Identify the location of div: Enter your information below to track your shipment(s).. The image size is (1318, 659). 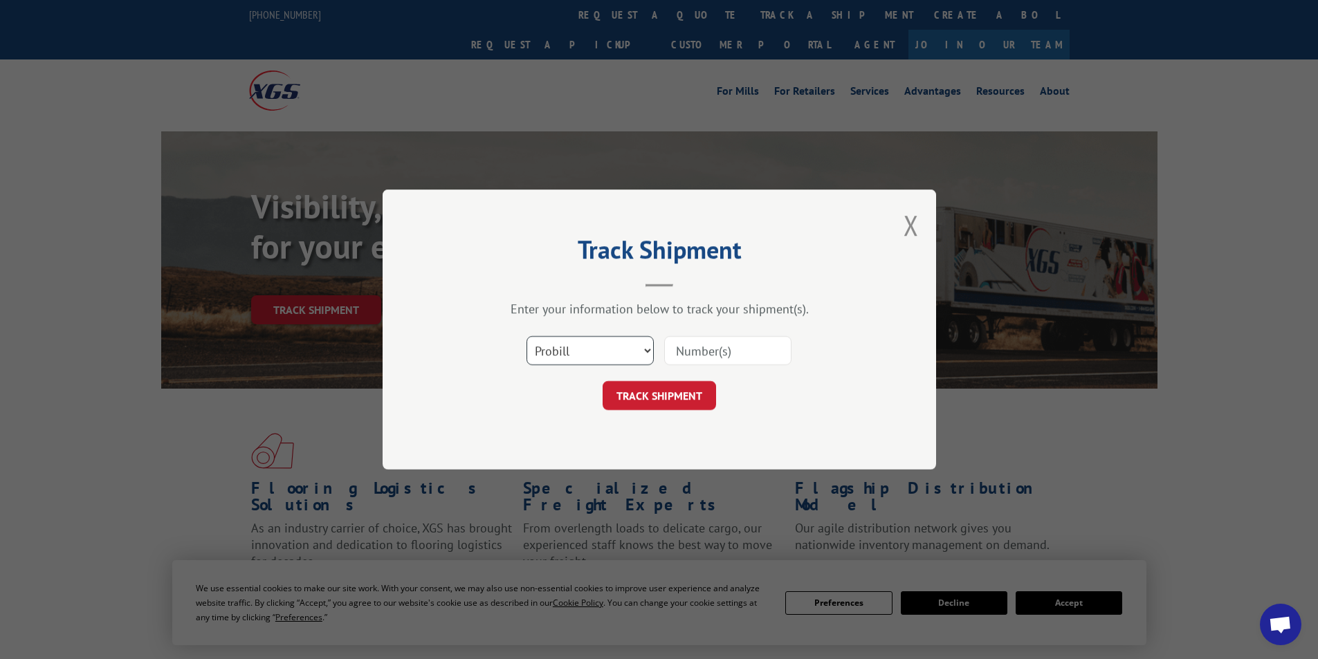
(659, 309).